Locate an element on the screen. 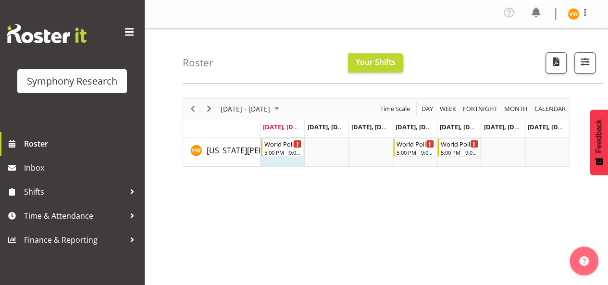 The width and height of the screenshot is (608, 285). button: Next is located at coordinates (209, 109).